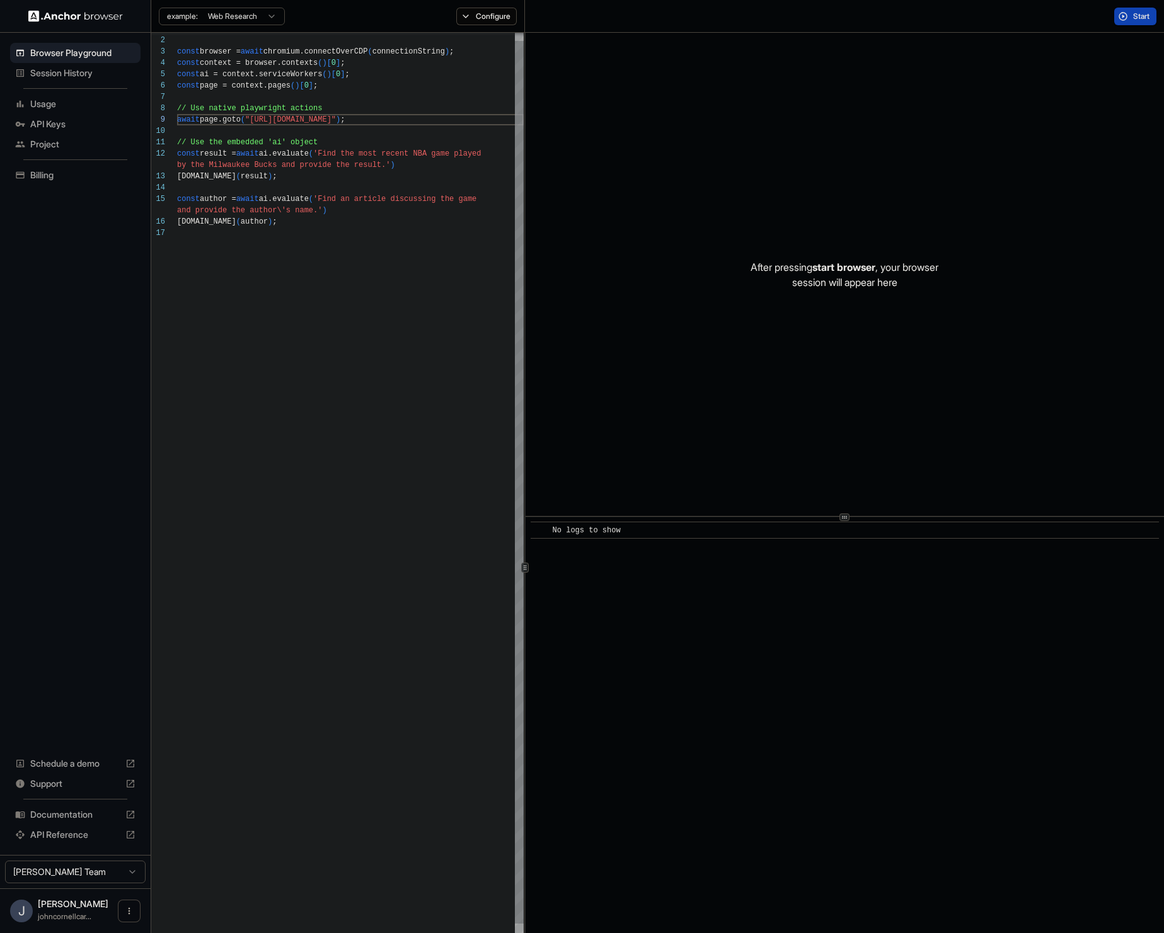 The height and width of the screenshot is (933, 1164). I want to click on span: Billing, so click(83, 175).